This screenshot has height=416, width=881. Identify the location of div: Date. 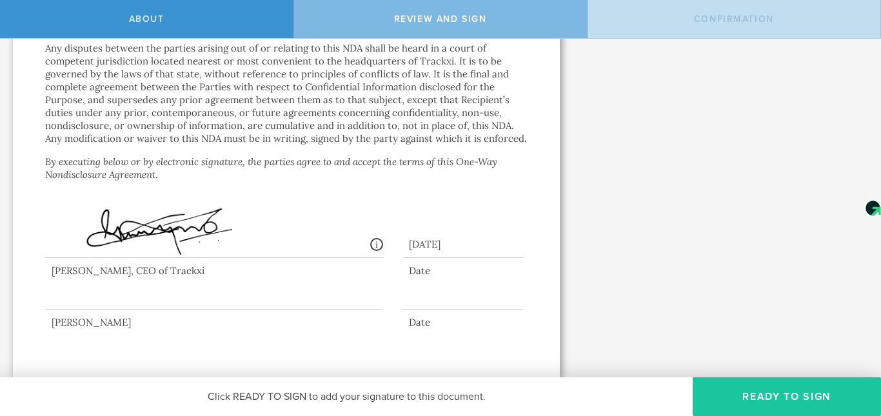
(463, 323).